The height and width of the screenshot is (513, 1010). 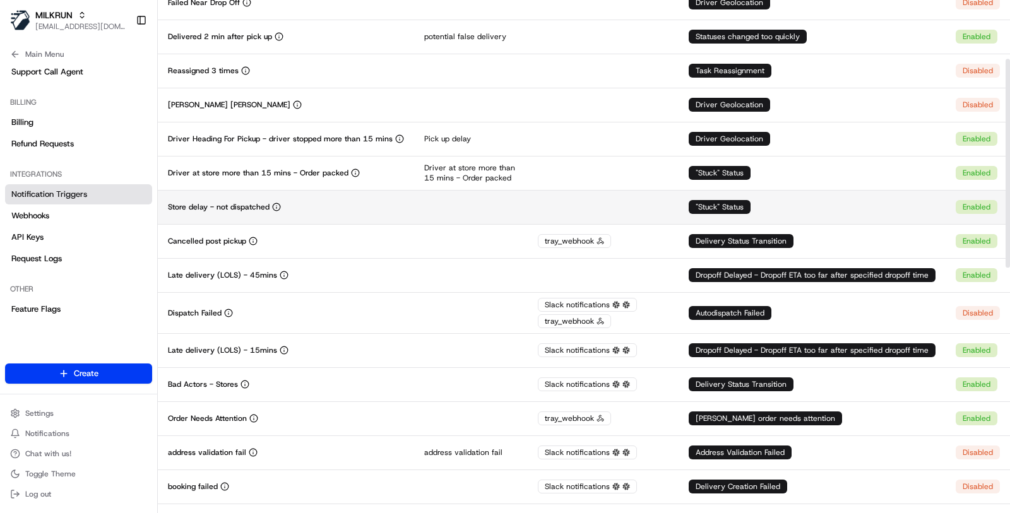 What do you see at coordinates (121, 317) in the screenshot?
I see `a: Powered byPylon` at bounding box center [121, 317].